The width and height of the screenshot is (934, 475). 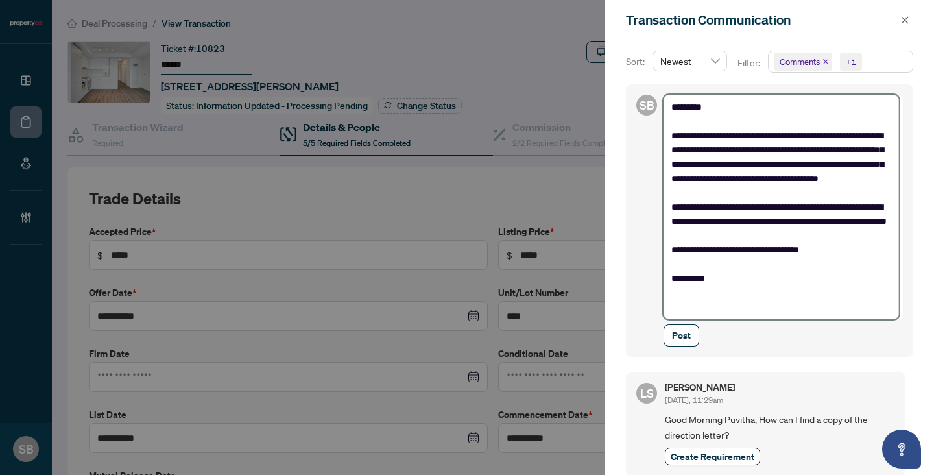 What do you see at coordinates (761, 20) in the screenshot?
I see `div: Transaction Communication` at bounding box center [761, 20].